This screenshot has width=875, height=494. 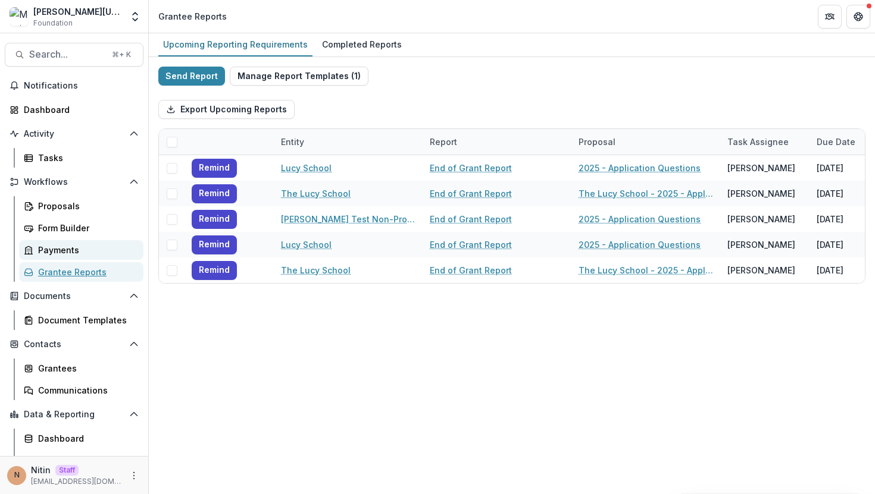 What do you see at coordinates (121, 55) in the screenshot?
I see `div: ⌘ + K` at bounding box center [121, 55].